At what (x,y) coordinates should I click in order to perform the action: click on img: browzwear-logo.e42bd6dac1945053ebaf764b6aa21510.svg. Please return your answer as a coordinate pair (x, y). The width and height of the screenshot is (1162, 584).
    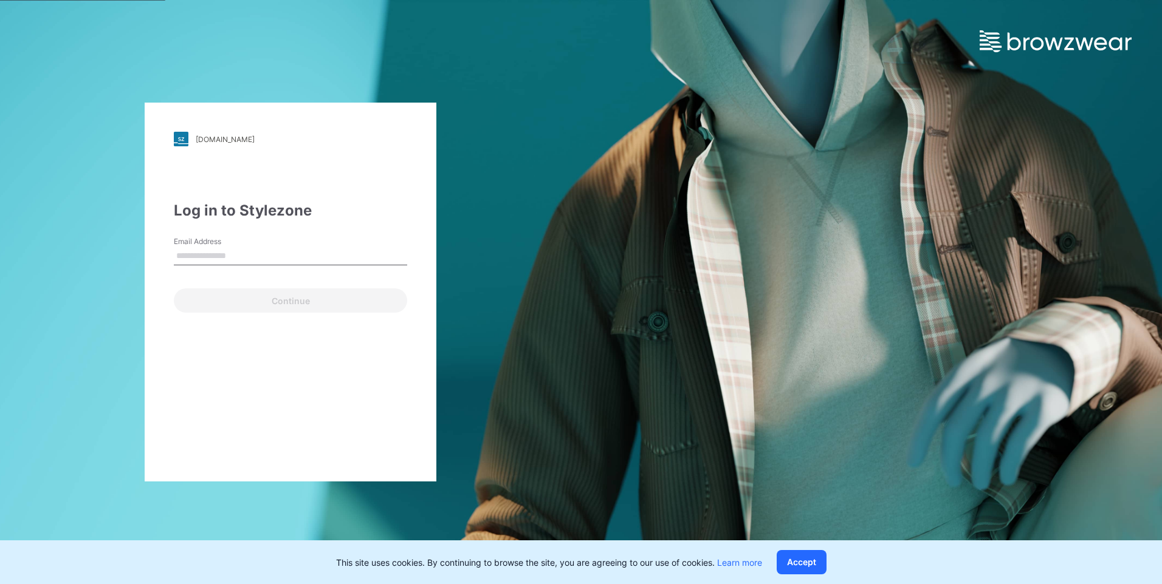
    Looking at the image, I should click on (1055, 41).